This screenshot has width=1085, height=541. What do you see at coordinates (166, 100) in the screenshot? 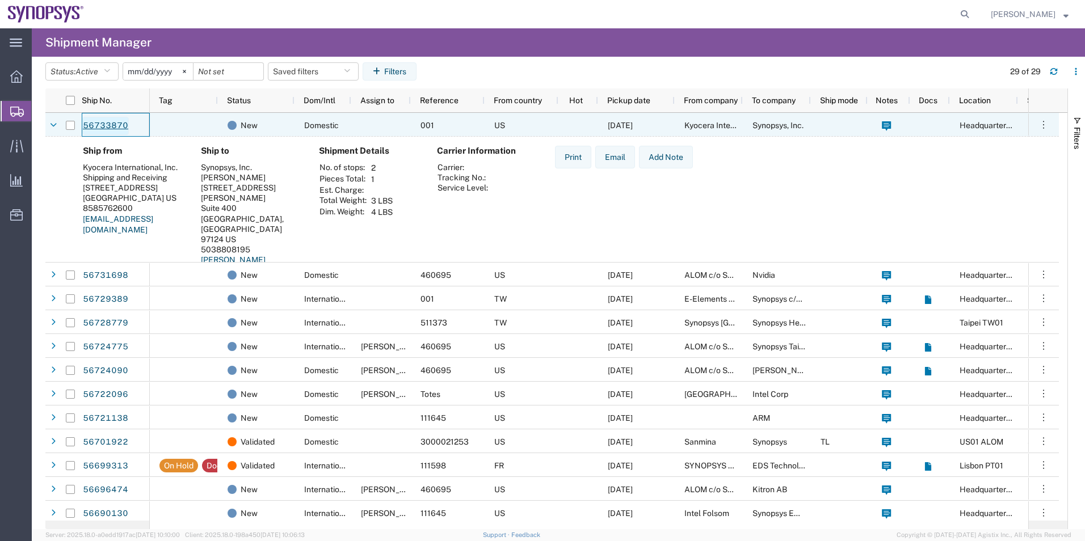
I see `span: Tag` at bounding box center [166, 100].